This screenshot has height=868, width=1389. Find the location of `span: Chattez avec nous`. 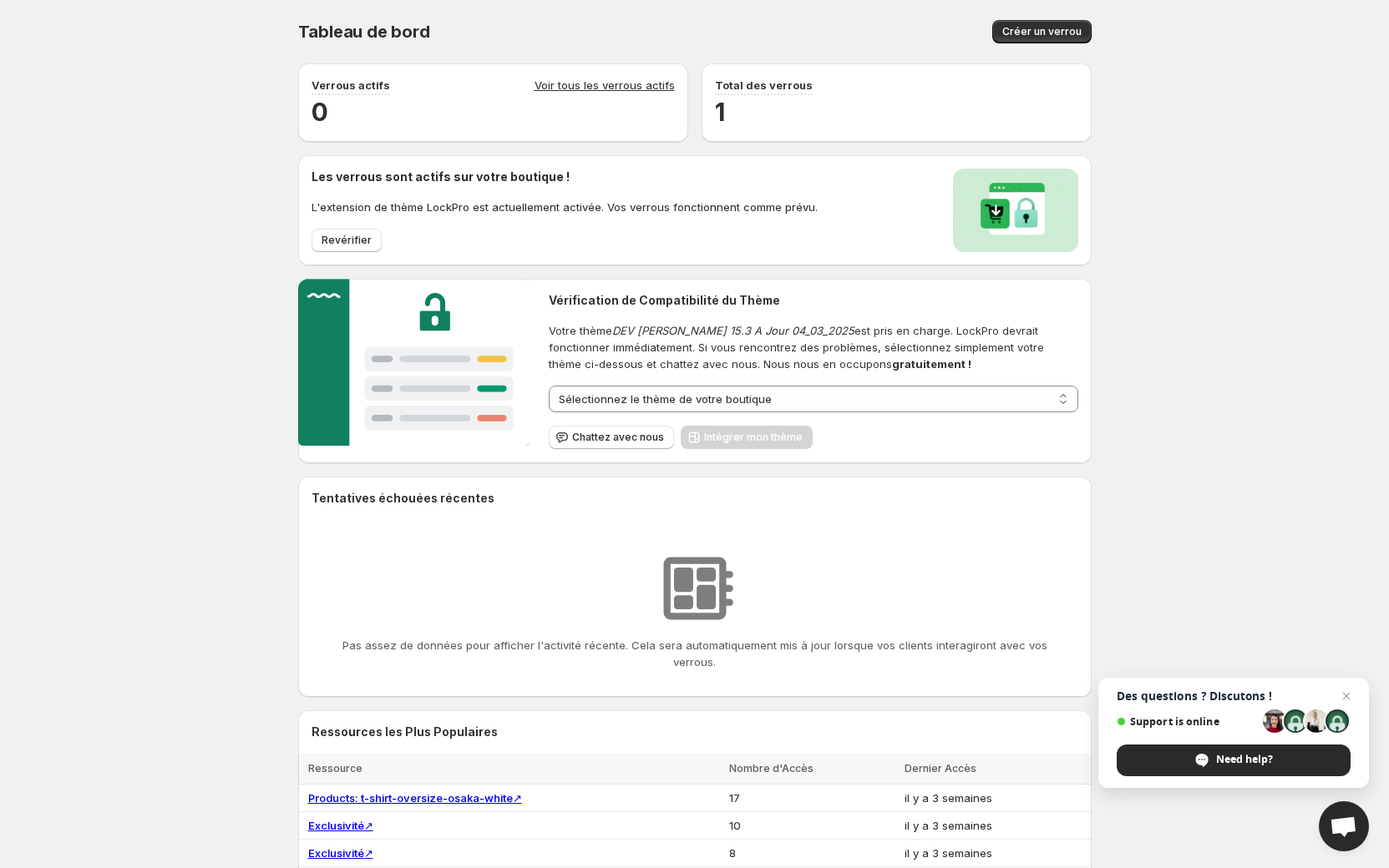

span: Chattez avec nous is located at coordinates (618, 437).